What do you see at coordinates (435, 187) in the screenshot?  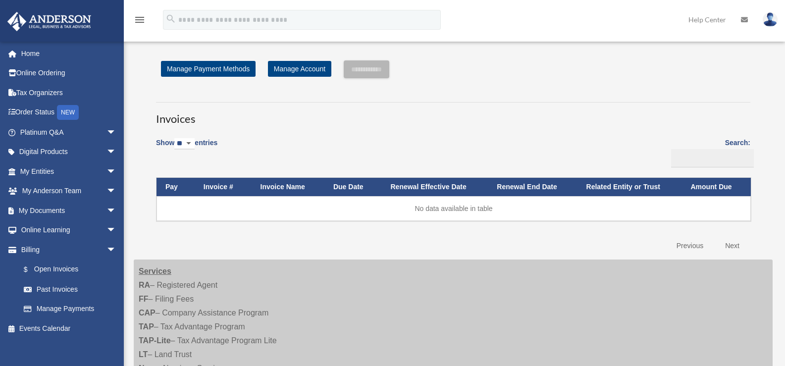 I see `th: Renewal Effective Date: activate to sort column ascending` at bounding box center [435, 187].